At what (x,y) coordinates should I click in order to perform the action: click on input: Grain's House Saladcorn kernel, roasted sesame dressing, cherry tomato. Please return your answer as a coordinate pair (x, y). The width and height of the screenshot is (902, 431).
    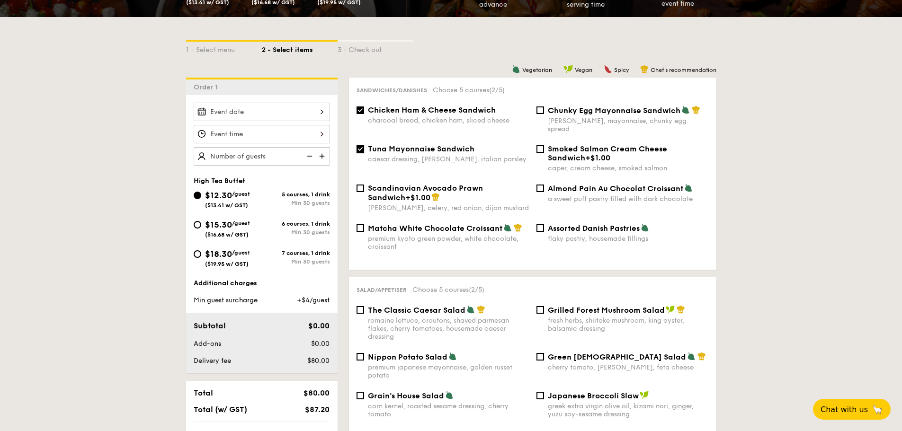
    Looking at the image, I should click on (360, 396).